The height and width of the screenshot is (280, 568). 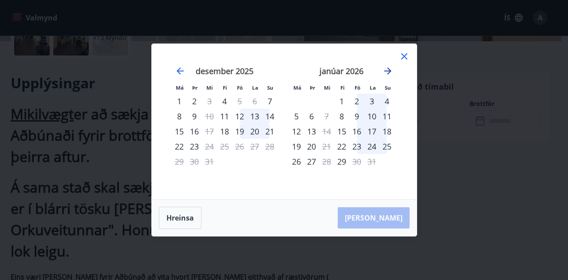 What do you see at coordinates (296, 146) in the screenshot?
I see `td: Choose mánudagur, 19. janúar 2026 as your check-in date. It’s available.` at bounding box center [296, 146].